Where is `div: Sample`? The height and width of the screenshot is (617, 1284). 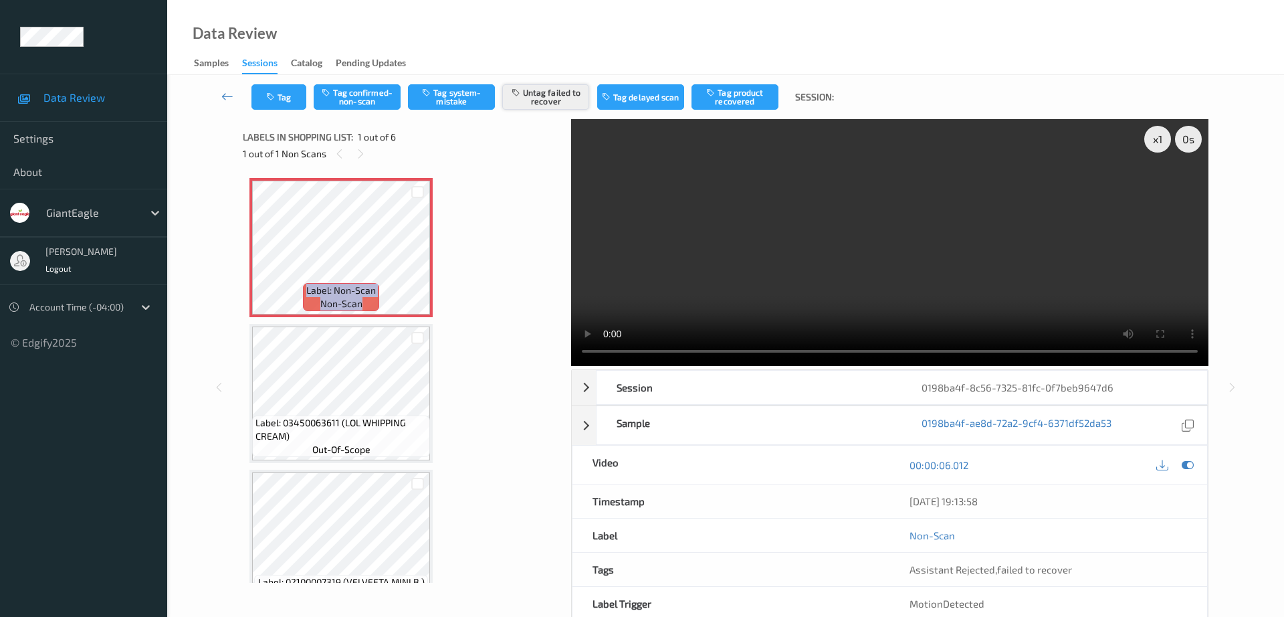
div: Sample is located at coordinates (749, 425).